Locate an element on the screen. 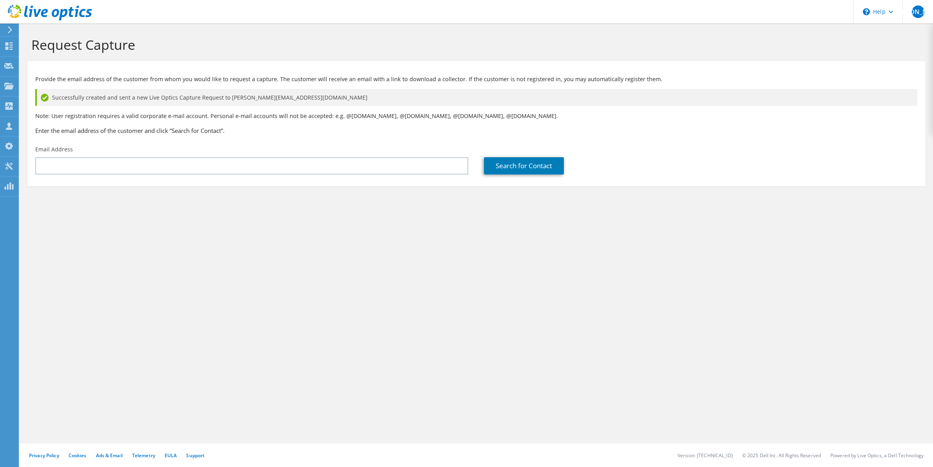 The height and width of the screenshot is (467, 933). svg: \n is located at coordinates (866, 12).